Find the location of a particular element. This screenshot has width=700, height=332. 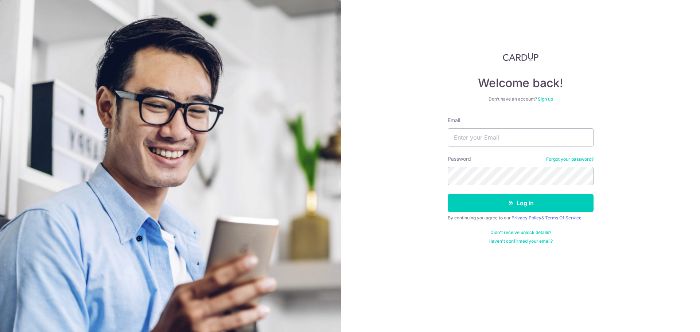

a: Privacy Policy is located at coordinates (526, 218).